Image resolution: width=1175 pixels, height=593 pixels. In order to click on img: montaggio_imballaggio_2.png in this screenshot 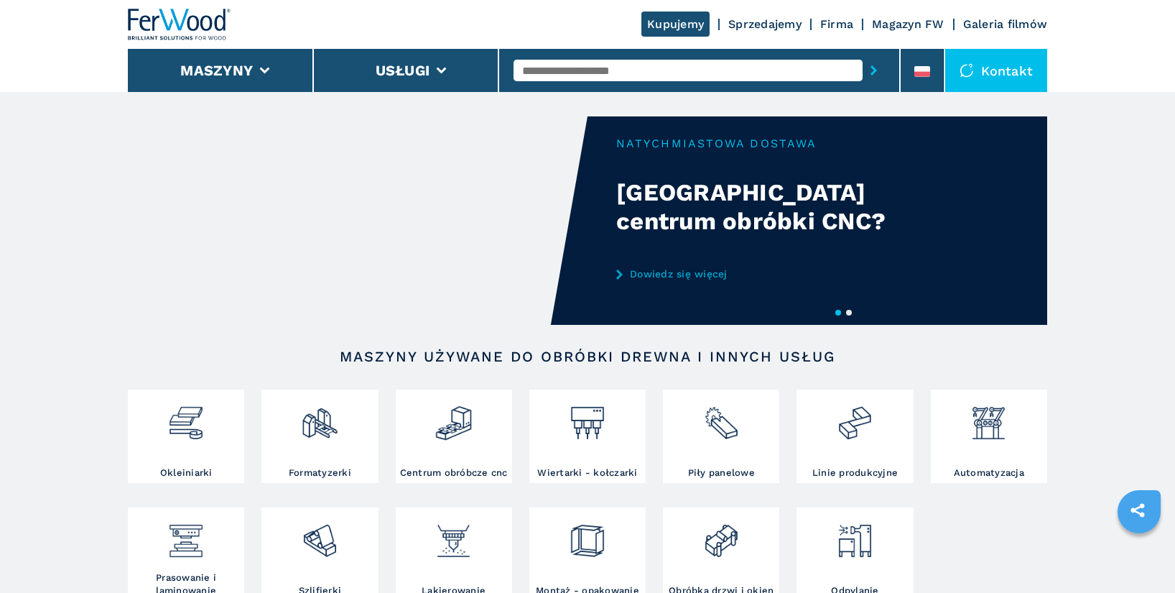, I will do `click(587, 535)`.